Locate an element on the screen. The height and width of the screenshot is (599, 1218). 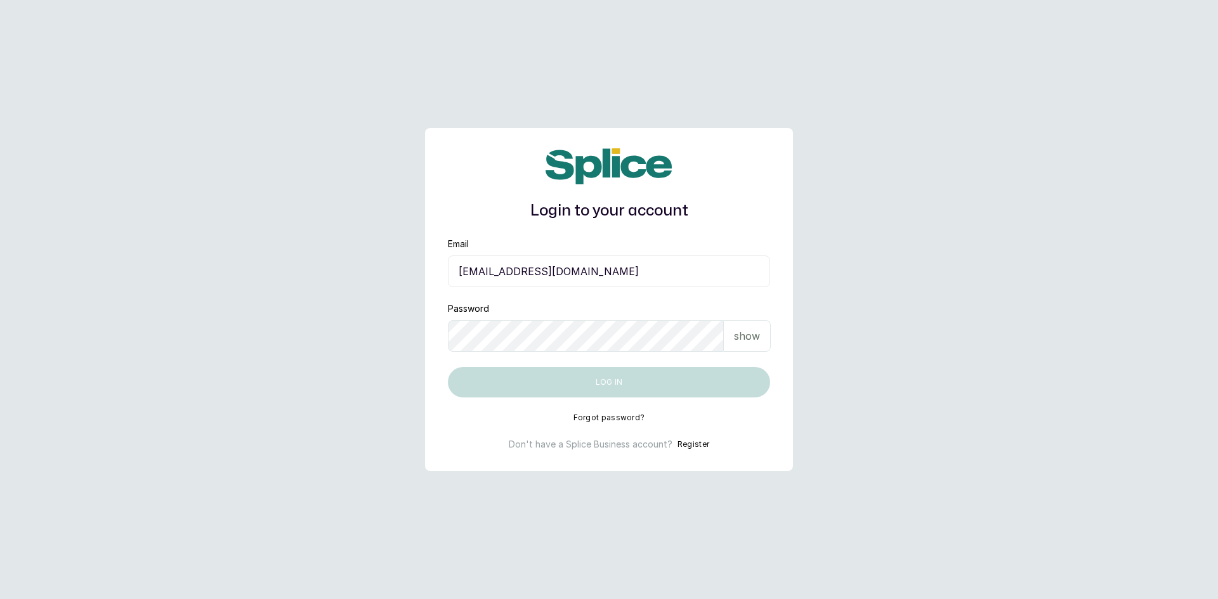
p: show is located at coordinates (747, 336).